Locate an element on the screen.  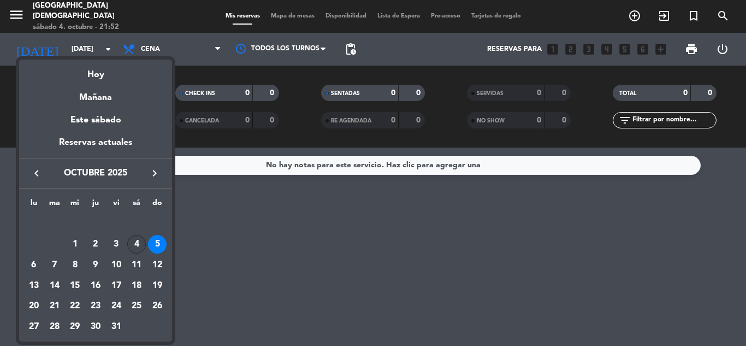
td: 11 de octubre de 2025 is located at coordinates (137, 265).